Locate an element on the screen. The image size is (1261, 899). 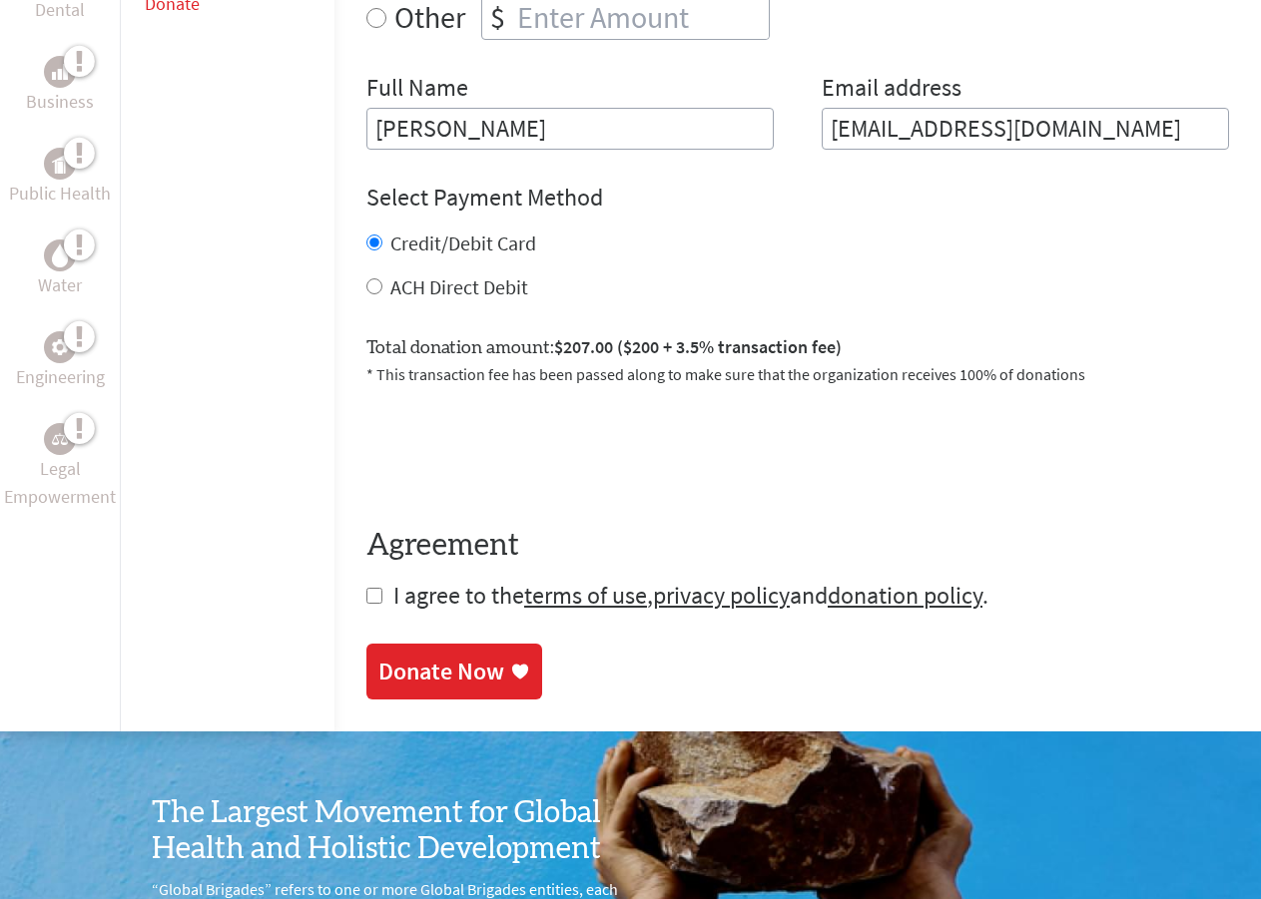
a: WaterWater is located at coordinates (60, 270).